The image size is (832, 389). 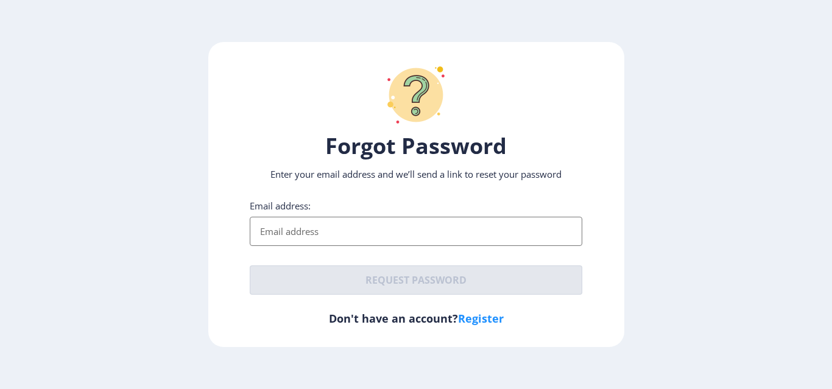 What do you see at coordinates (416, 280) in the screenshot?
I see `button: Request password` at bounding box center [416, 280].